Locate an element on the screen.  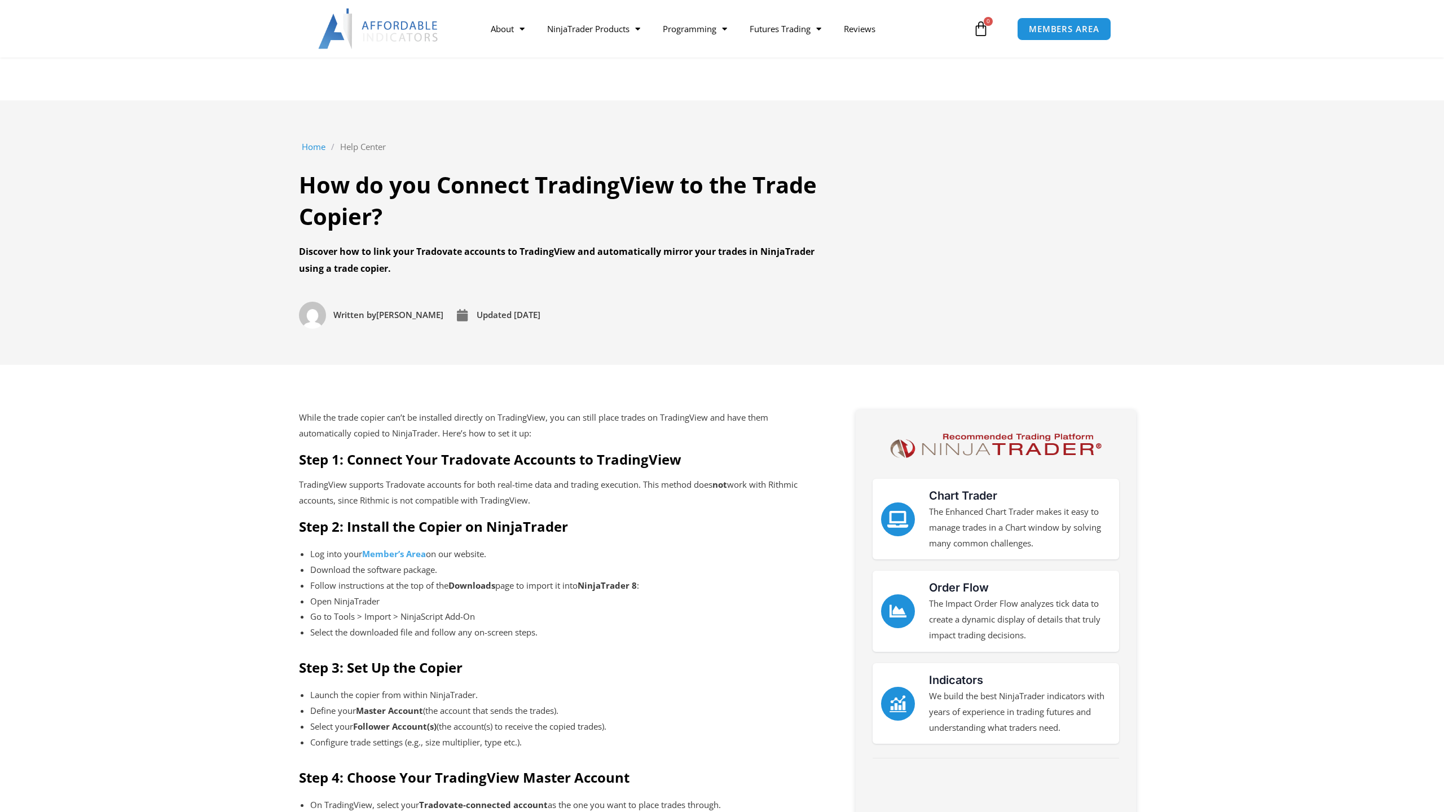
a: Member’s Area is located at coordinates (394, 554).